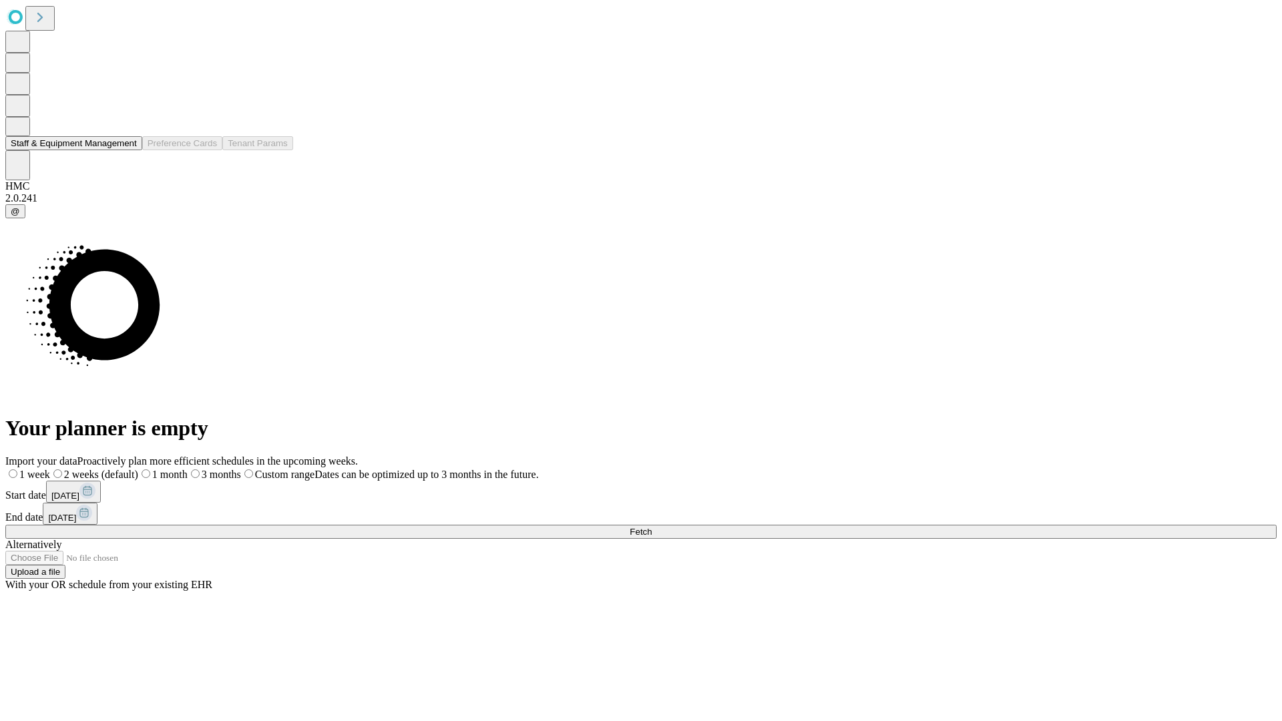  I want to click on span: Alternatively, so click(33, 544).